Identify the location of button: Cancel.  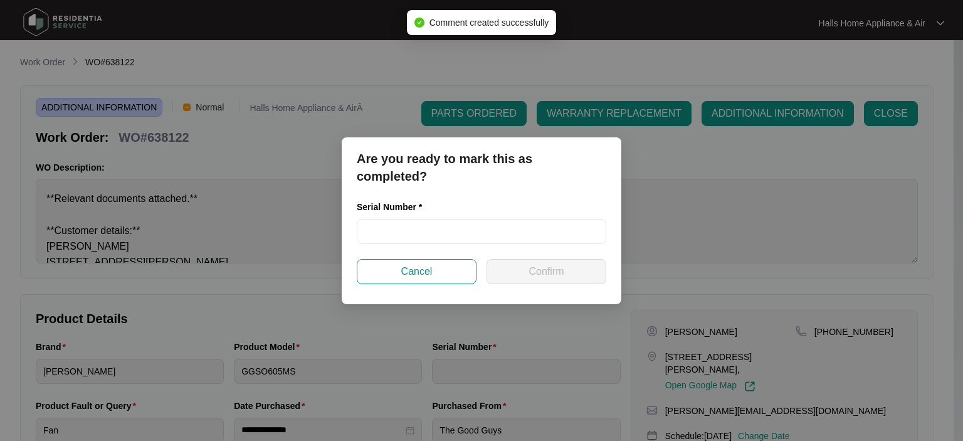
(416, 272).